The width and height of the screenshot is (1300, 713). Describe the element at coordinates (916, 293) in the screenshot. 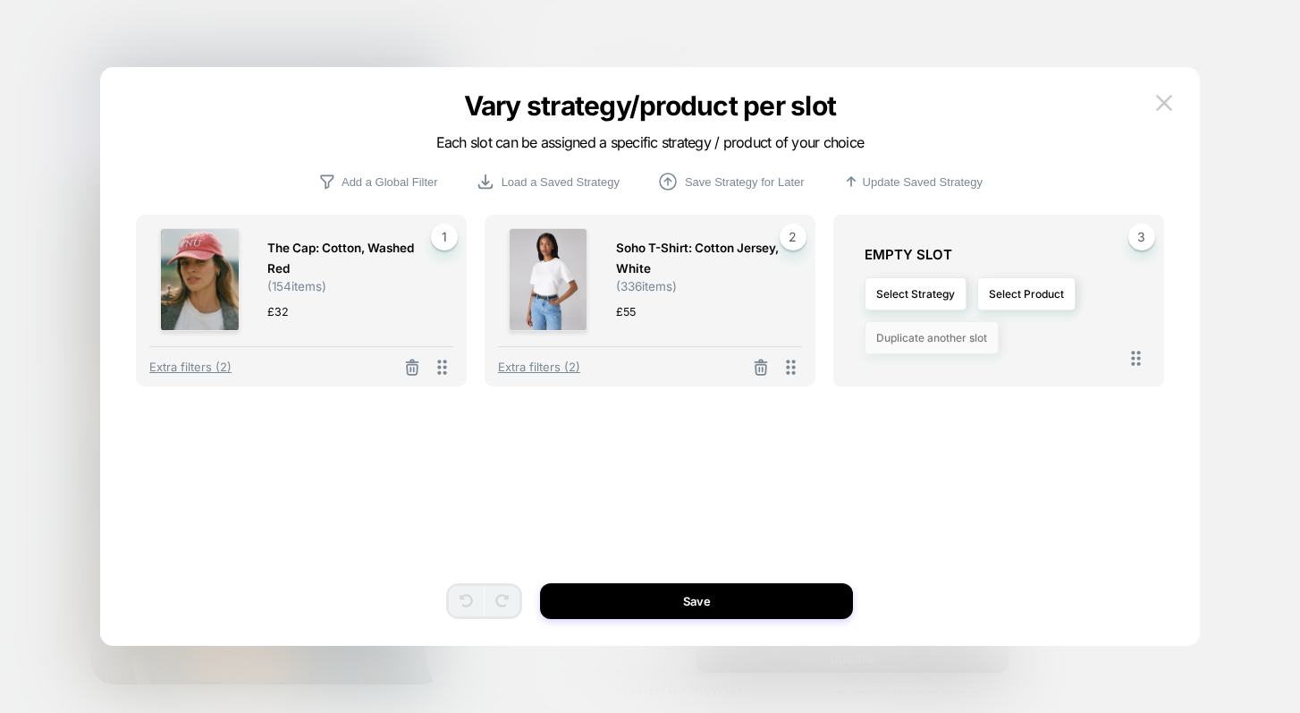

I see `button: Select Strategy` at that location.